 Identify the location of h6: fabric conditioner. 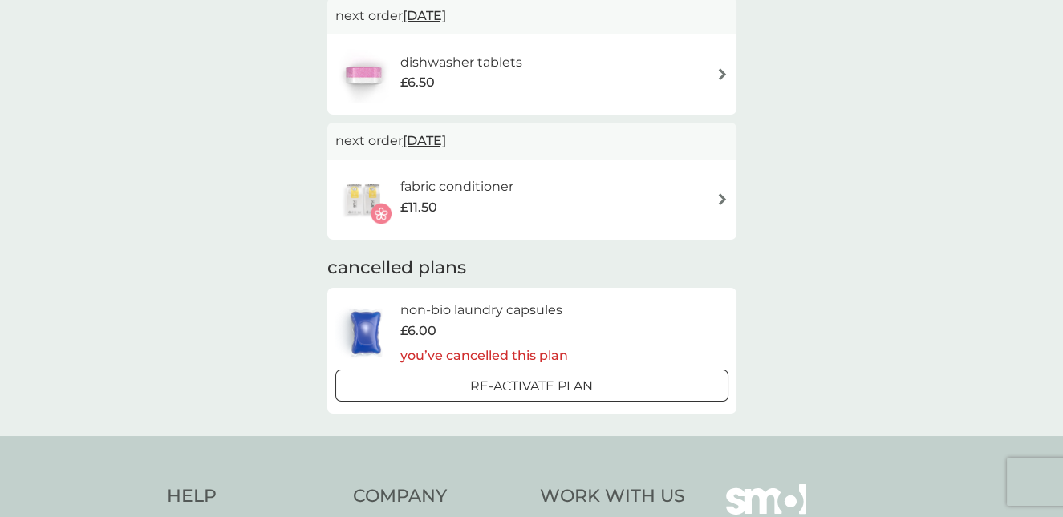
(456, 187).